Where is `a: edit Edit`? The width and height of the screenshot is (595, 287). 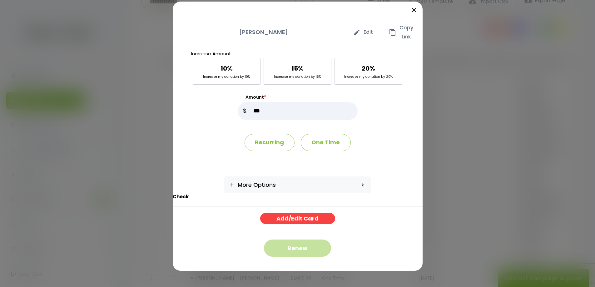
a: edit Edit is located at coordinates (363, 32).